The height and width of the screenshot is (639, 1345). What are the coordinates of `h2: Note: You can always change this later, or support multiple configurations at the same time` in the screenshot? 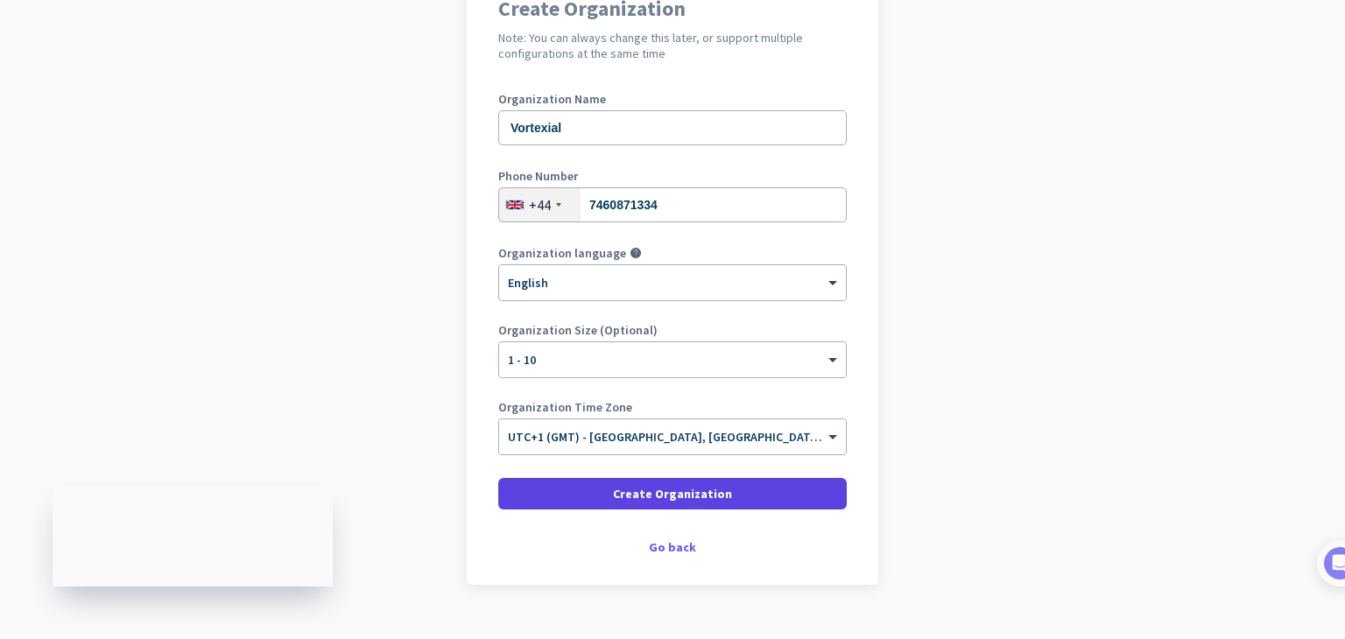 It's located at (672, 46).